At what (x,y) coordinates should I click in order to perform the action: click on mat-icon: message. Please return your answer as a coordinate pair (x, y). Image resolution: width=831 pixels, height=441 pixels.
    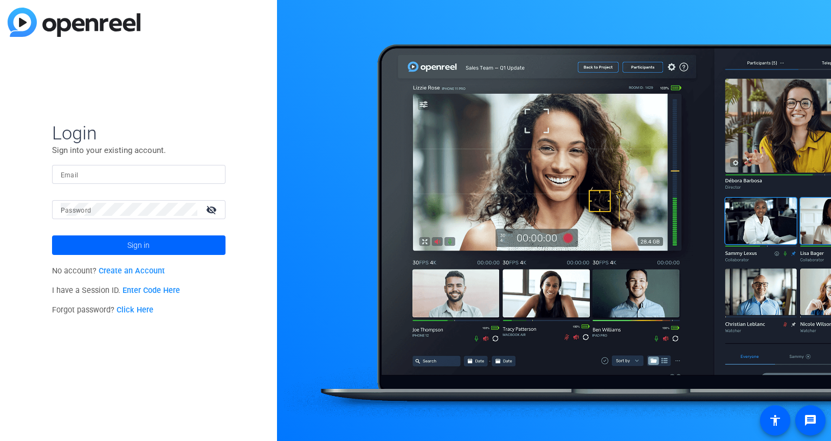
    Looking at the image, I should click on (810, 420).